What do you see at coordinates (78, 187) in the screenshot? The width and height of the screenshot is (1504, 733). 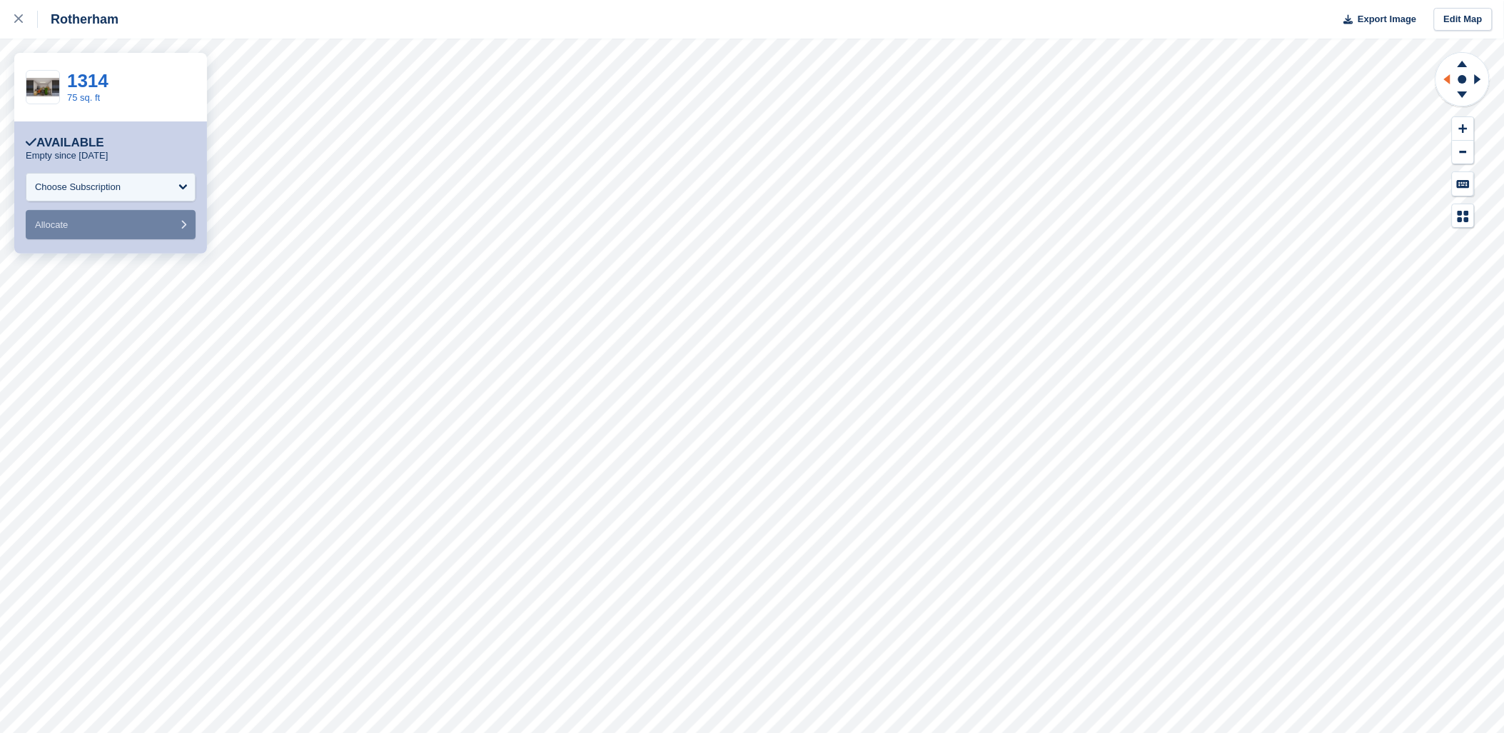 I see `div: Choose Subscription` at bounding box center [78, 187].